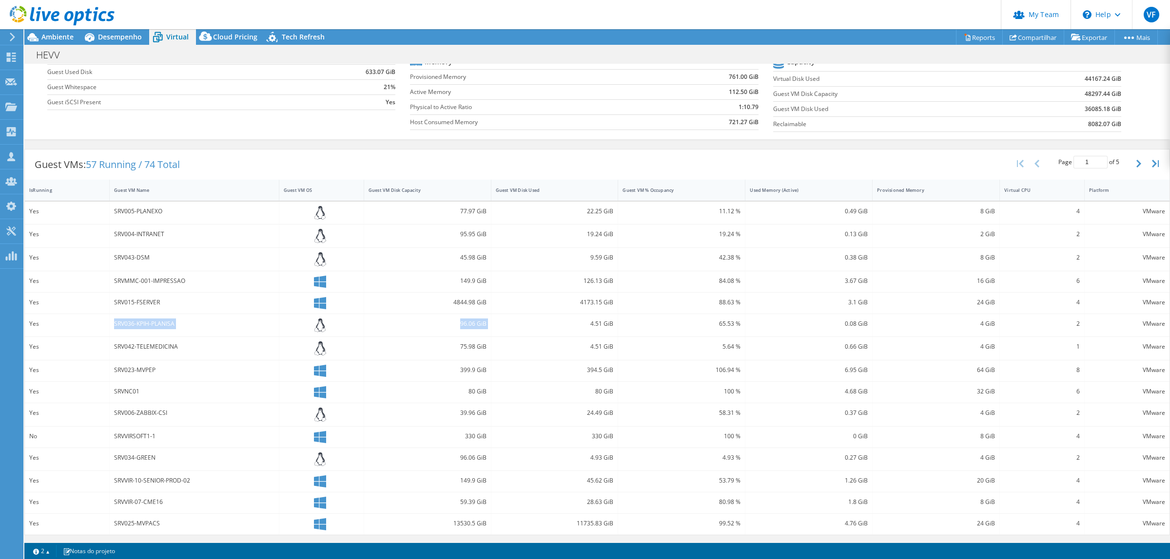  Describe the element at coordinates (809, 502) in the screenshot. I see `div: 1.8 GiB` at that location.